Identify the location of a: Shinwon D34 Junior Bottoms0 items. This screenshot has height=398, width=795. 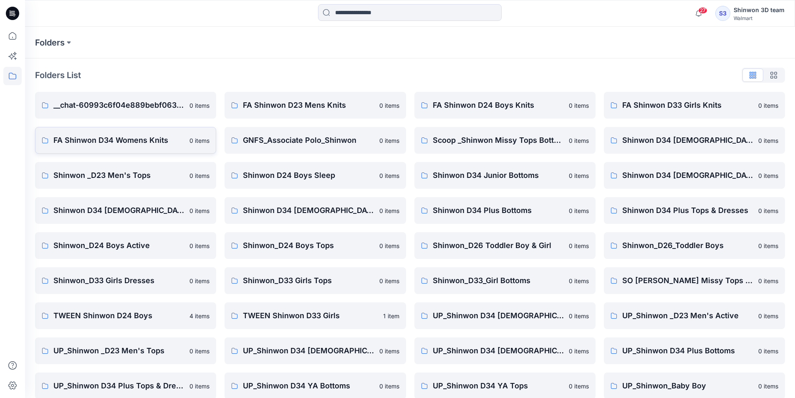
(505, 175).